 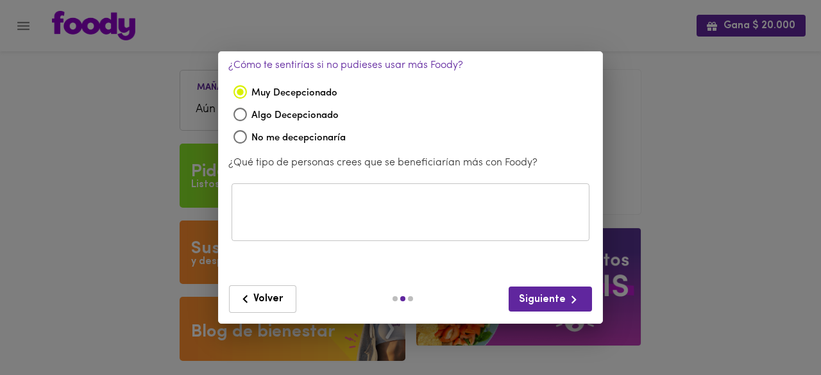 I want to click on span: Volver, so click(x=262, y=299).